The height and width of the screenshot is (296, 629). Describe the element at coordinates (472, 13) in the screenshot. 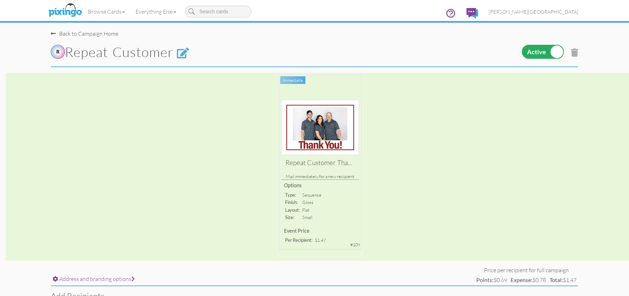

I see `img: comments.svg` at that location.